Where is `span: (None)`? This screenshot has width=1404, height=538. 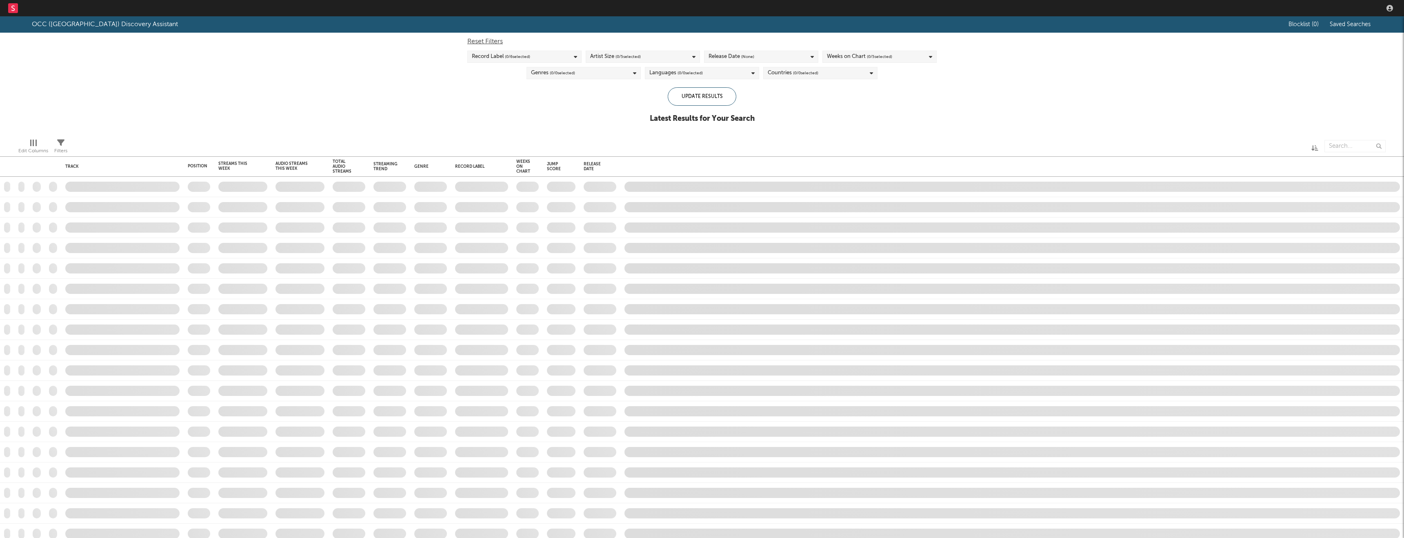
span: (None) is located at coordinates (748, 57).